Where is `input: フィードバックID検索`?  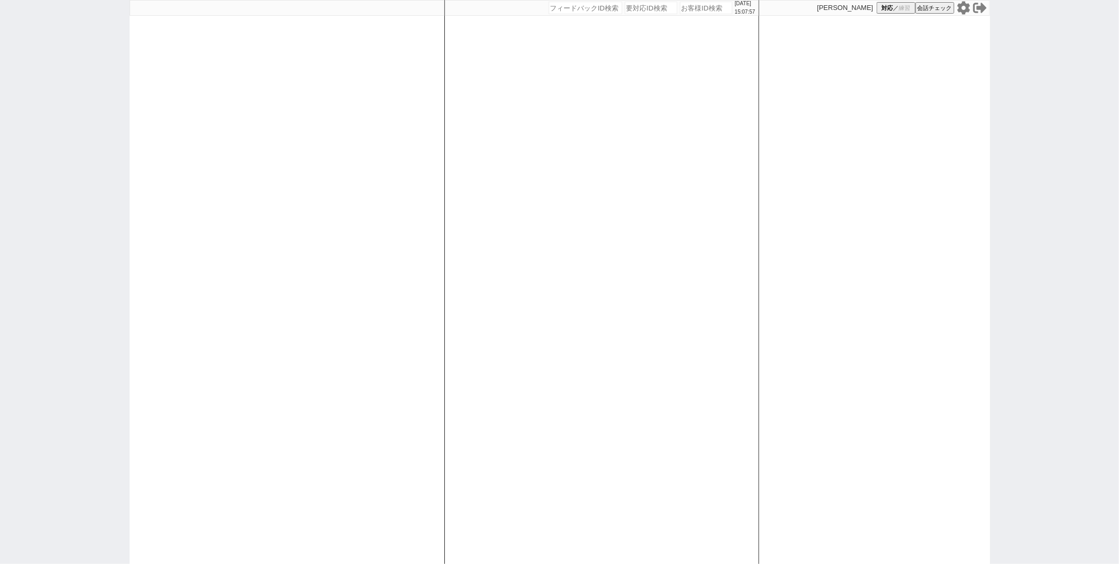 input: フィードバックID検索 is located at coordinates (585, 8).